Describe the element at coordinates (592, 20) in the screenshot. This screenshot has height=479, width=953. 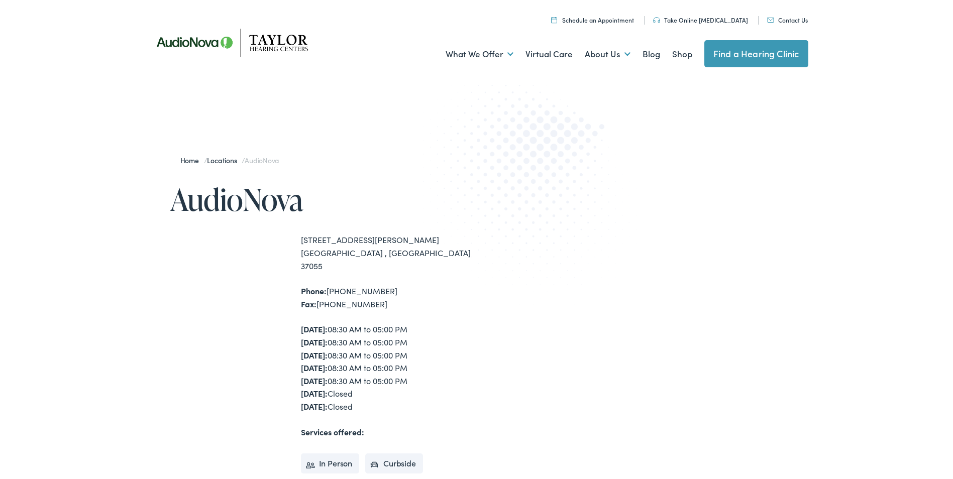
I see `a: Schedule an Appointment` at that location.